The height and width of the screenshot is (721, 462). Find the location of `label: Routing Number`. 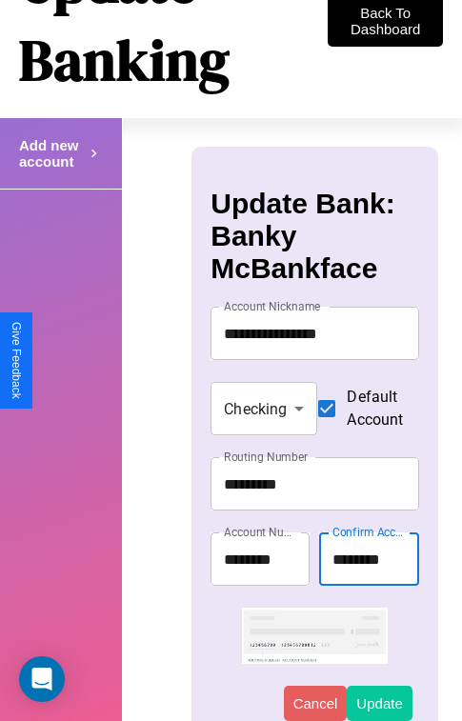

label: Routing Number is located at coordinates (266, 456).